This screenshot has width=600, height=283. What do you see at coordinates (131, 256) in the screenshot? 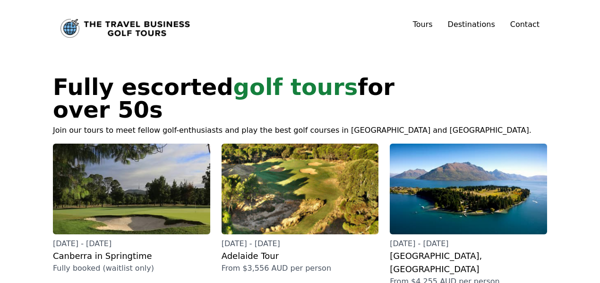
I see `h2: Canberra in Springtime` at bounding box center [131, 256].